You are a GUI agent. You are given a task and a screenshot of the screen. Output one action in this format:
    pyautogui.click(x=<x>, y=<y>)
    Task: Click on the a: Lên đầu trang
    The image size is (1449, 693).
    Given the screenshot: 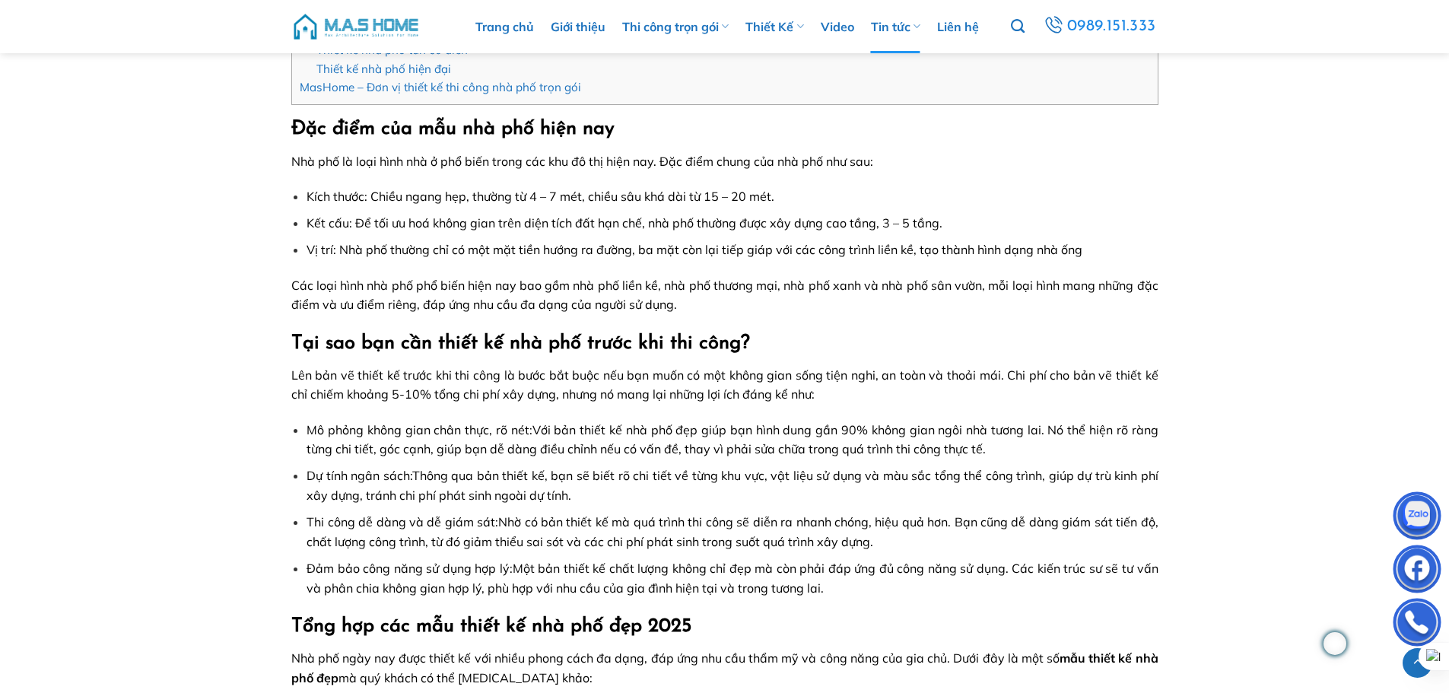 What is the action you would take?
    pyautogui.click(x=1417, y=662)
    